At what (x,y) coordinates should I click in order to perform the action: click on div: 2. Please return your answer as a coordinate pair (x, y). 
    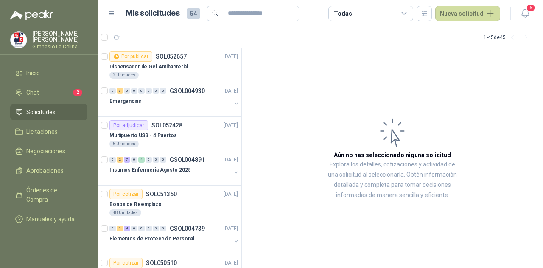
    Looking at the image, I should click on (120, 160).